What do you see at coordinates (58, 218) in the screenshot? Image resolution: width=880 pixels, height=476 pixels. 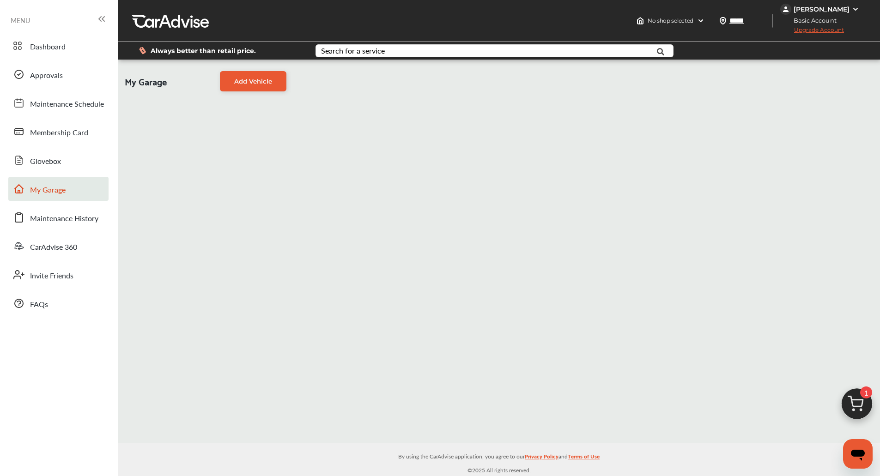 I see `a: Maintenance History` at bounding box center [58, 218].